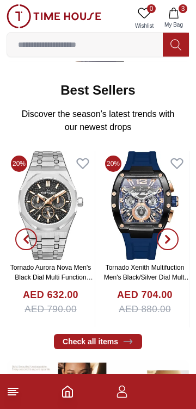  What do you see at coordinates (145, 309) in the screenshot?
I see `span: AED 880.00` at bounding box center [145, 309].